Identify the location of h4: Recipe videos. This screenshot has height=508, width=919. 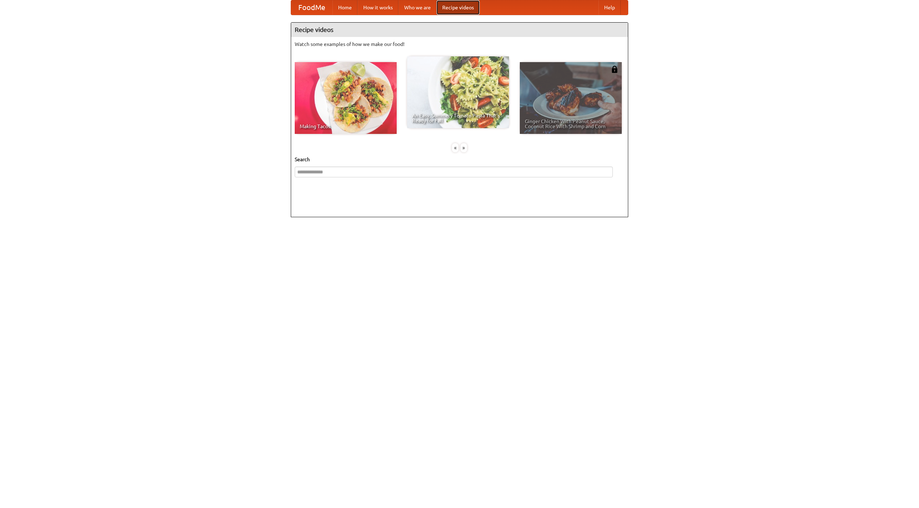
(459, 30).